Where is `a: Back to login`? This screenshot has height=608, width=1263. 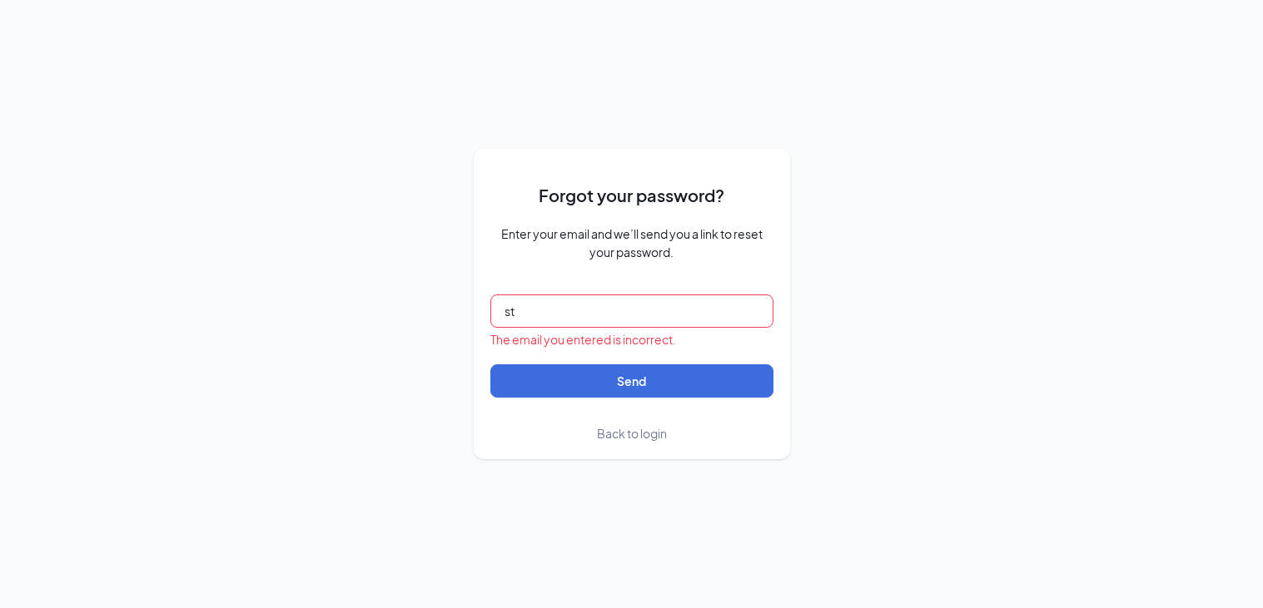 a: Back to login is located at coordinates (632, 434).